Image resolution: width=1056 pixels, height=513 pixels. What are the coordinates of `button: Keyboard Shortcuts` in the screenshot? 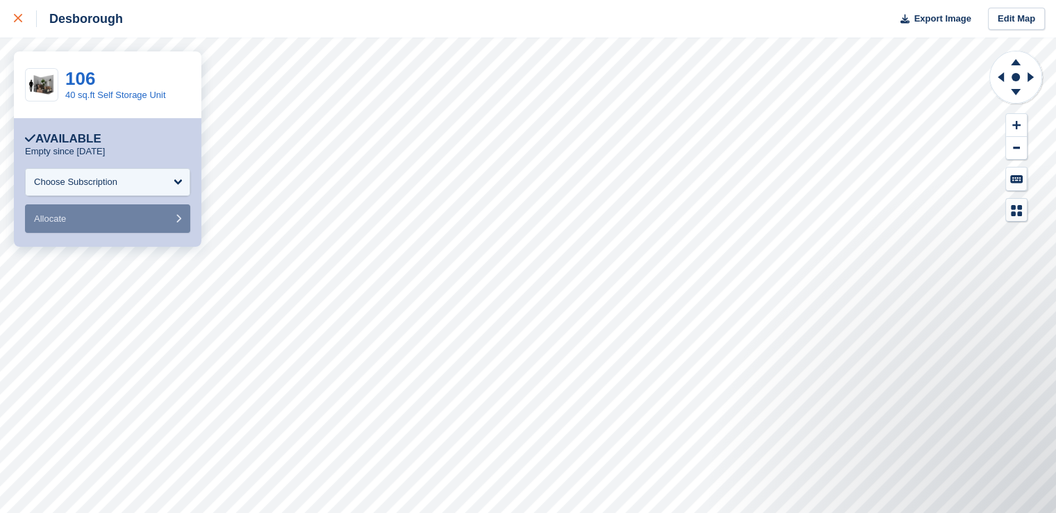 It's located at (1017, 178).